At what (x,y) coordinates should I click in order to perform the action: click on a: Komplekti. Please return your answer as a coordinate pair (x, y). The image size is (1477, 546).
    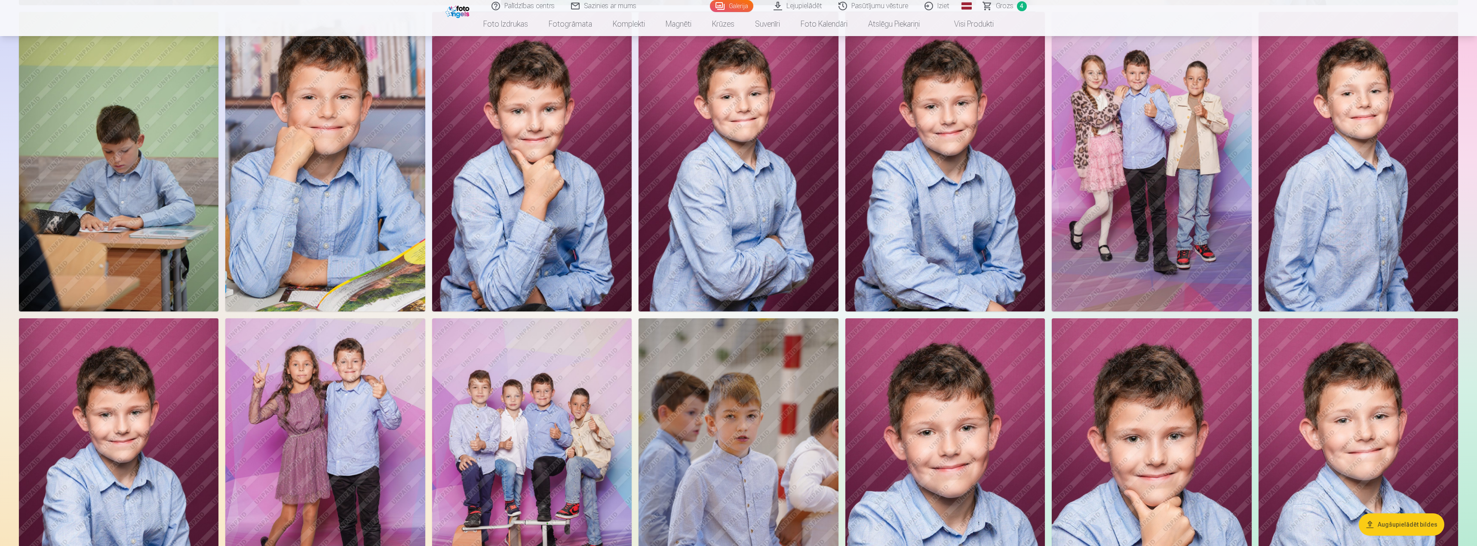
    Looking at the image, I should click on (629, 24).